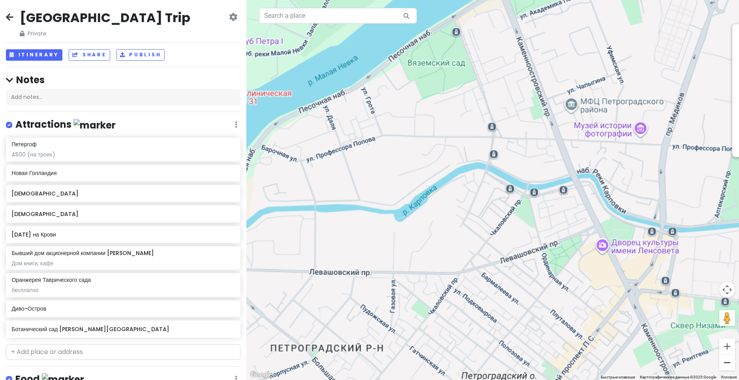 This screenshot has height=380, width=739. What do you see at coordinates (24, 144) in the screenshot?
I see `h6: Петергоф` at bounding box center [24, 144].